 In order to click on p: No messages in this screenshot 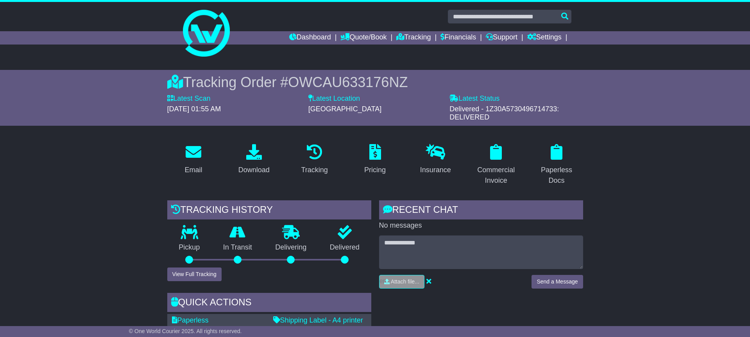, I will do `click(481, 226)`.